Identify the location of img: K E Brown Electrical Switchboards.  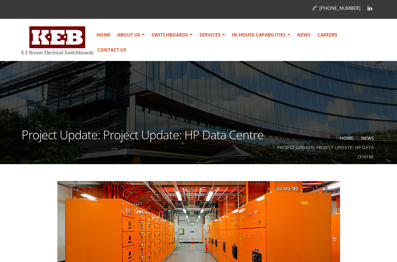
(57, 40).